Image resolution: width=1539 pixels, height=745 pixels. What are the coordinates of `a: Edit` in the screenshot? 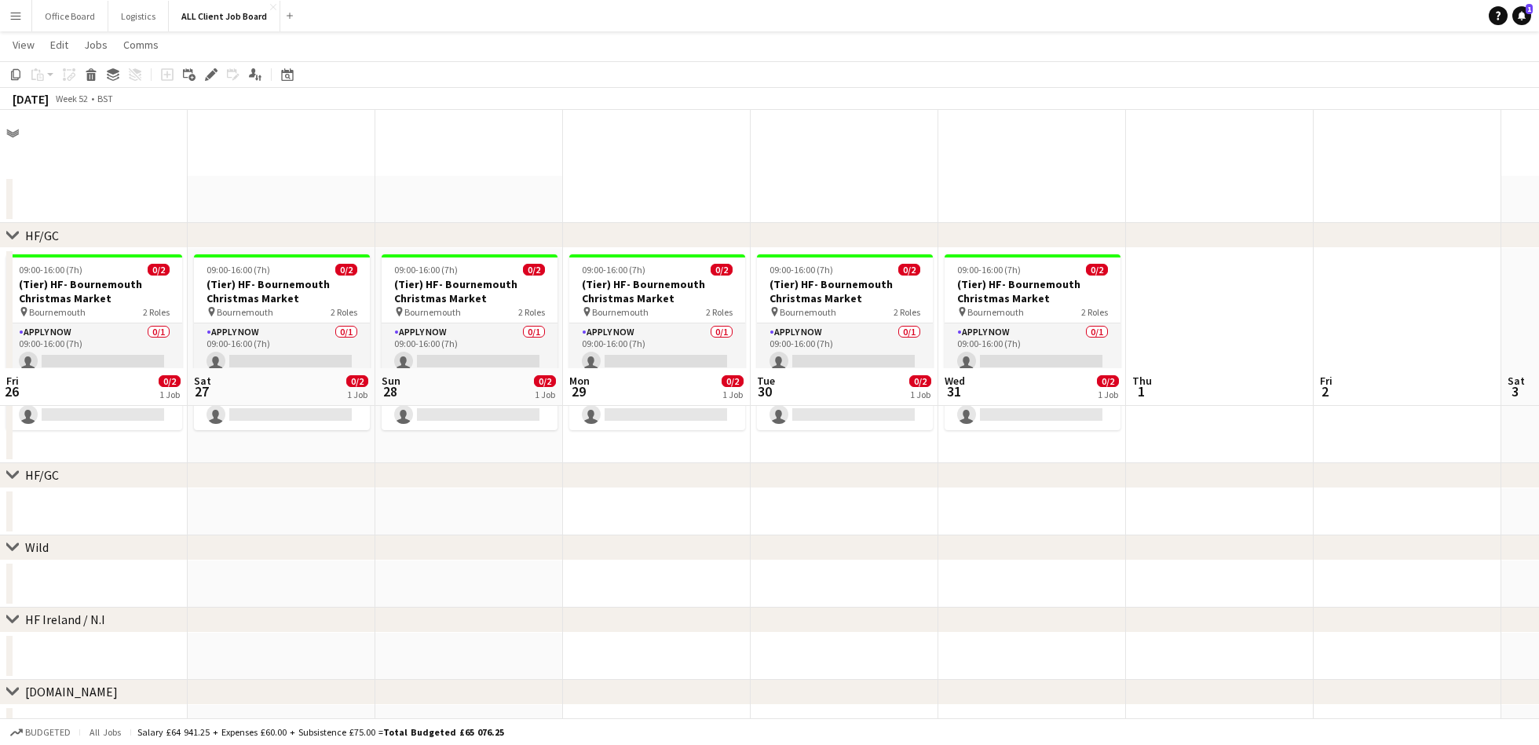 It's located at (59, 45).